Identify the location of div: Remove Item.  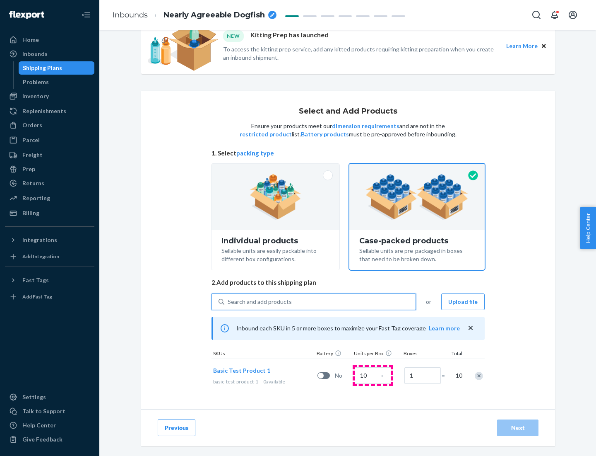
(479, 376).